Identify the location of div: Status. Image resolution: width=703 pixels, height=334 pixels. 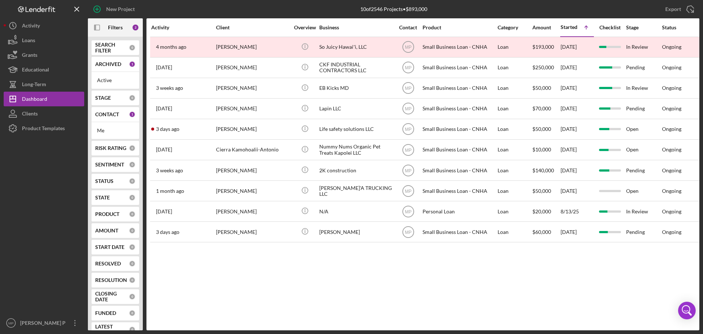
(680, 27).